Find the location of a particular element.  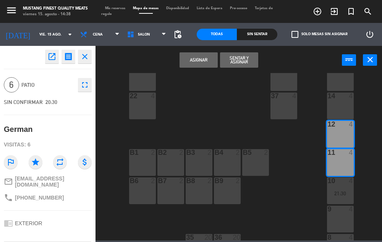

i: power_settings_new is located at coordinates (370, 34).